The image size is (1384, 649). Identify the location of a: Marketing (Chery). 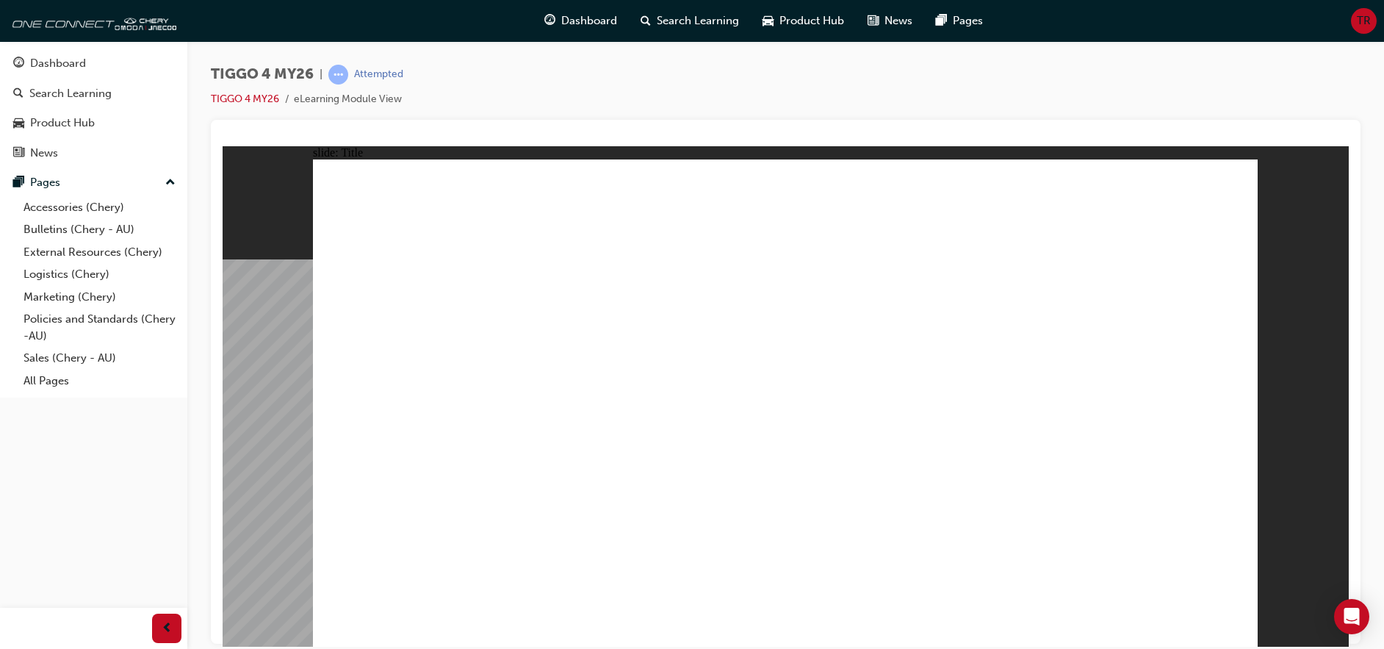
(99, 297).